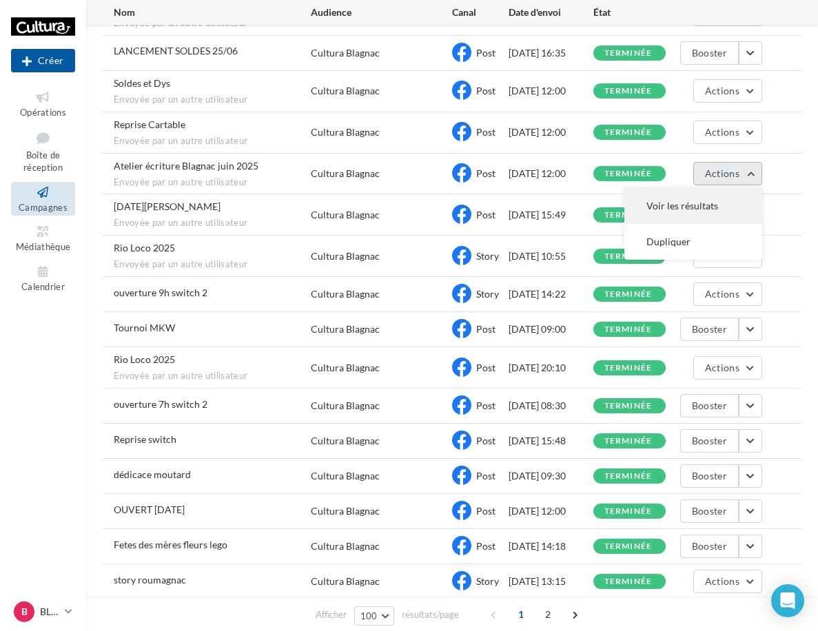 Image resolution: width=818 pixels, height=631 pixels. Describe the element at coordinates (152, 474) in the screenshot. I see `span: dédicace moutard` at that location.